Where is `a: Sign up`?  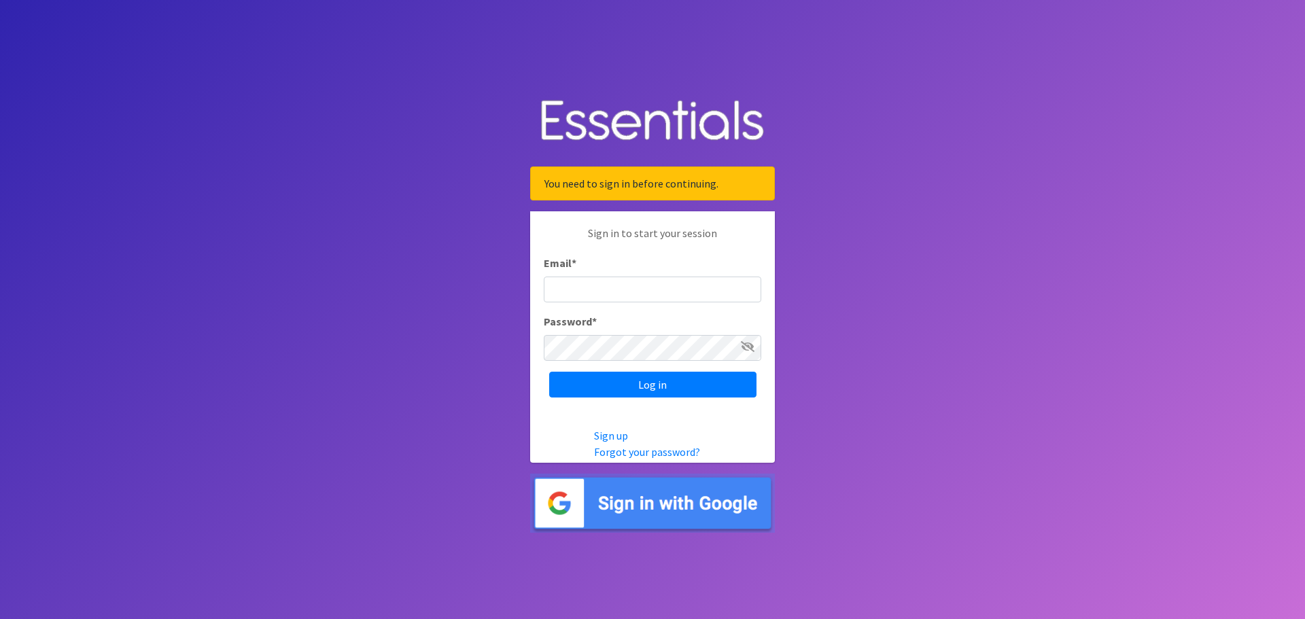 a: Sign up is located at coordinates (611, 436).